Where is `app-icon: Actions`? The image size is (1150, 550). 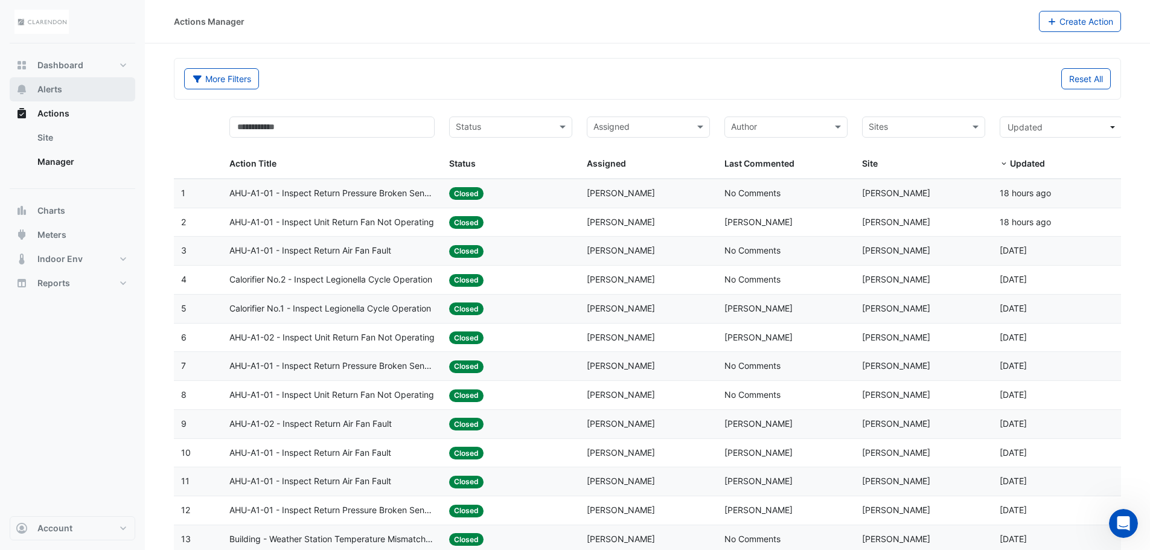
app-icon: Actions is located at coordinates (22, 114).